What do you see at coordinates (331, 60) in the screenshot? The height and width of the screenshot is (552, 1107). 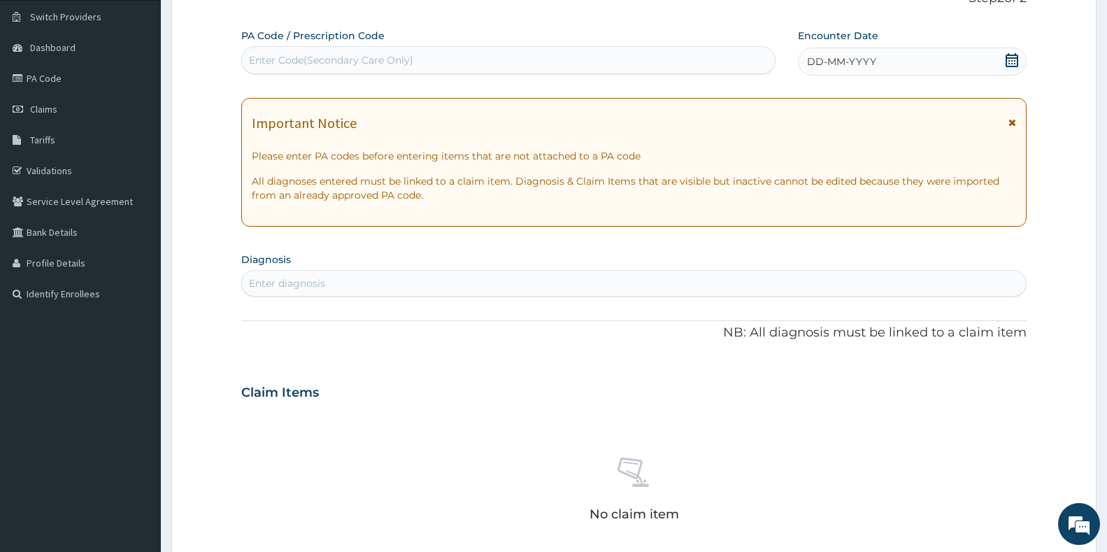 I see `div: Enter Code(Secondary Care Only)` at bounding box center [331, 60].